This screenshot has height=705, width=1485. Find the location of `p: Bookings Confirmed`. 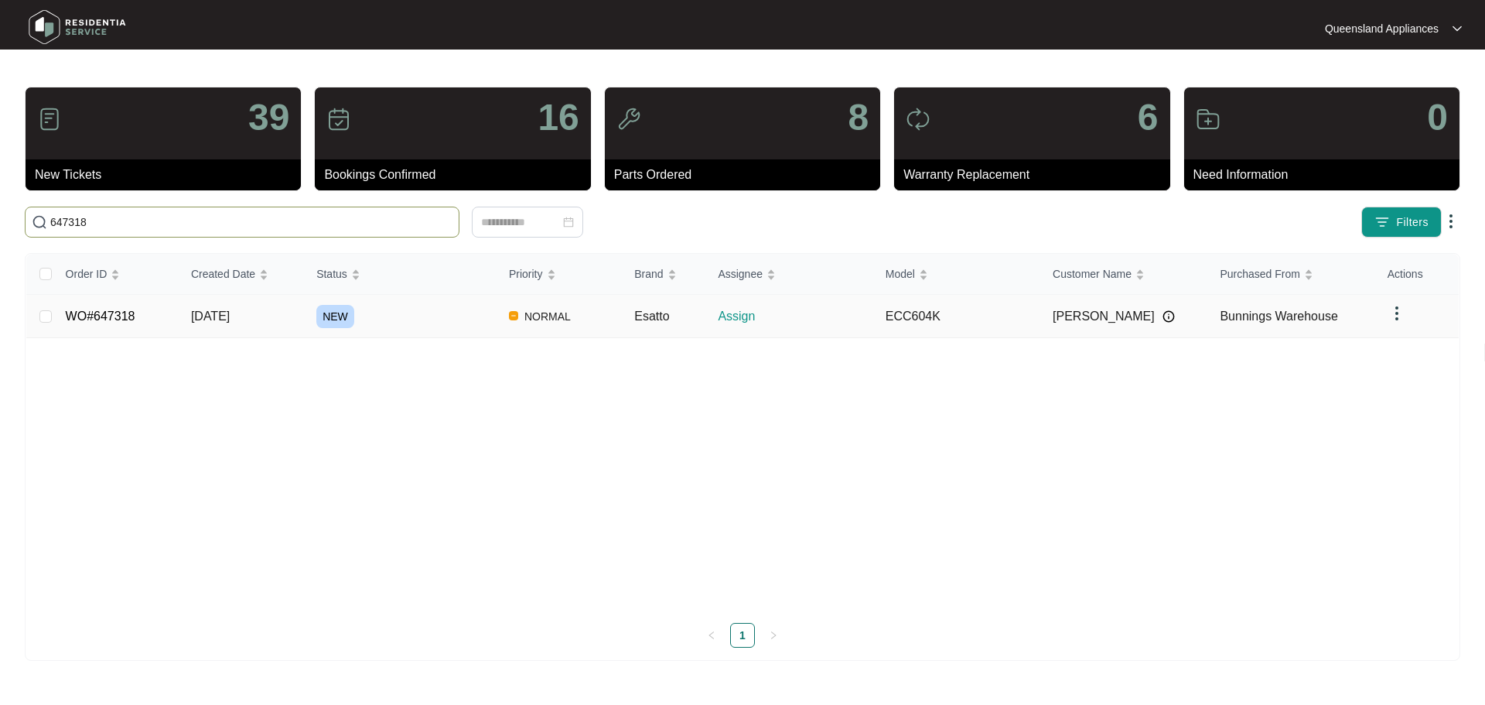

p: Bookings Confirmed is located at coordinates (457, 175).